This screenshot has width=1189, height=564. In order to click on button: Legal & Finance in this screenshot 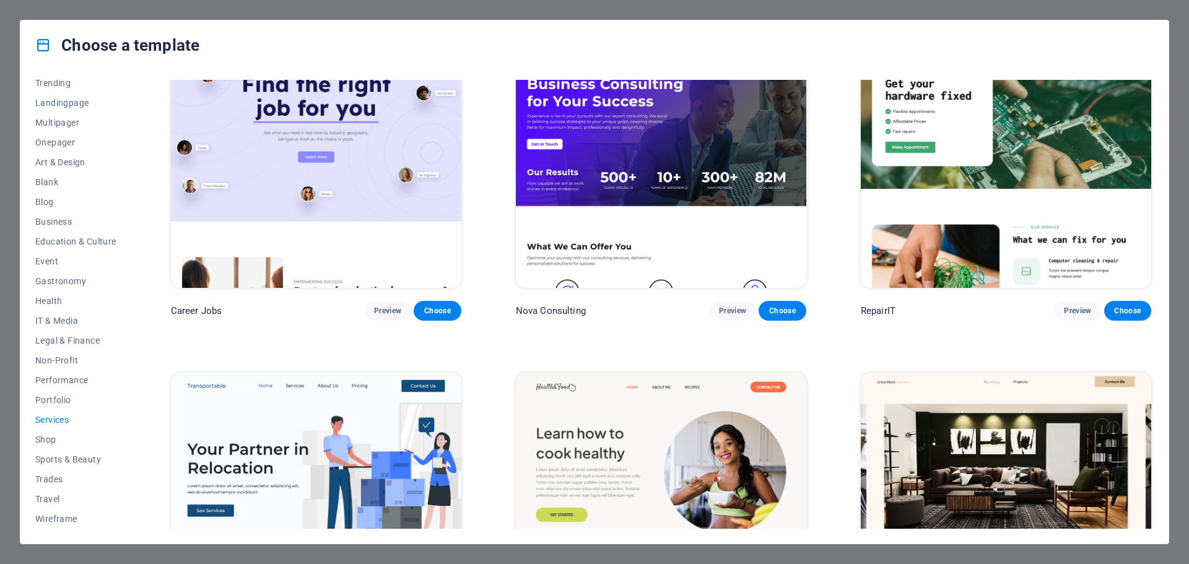, I will do `click(76, 341)`.